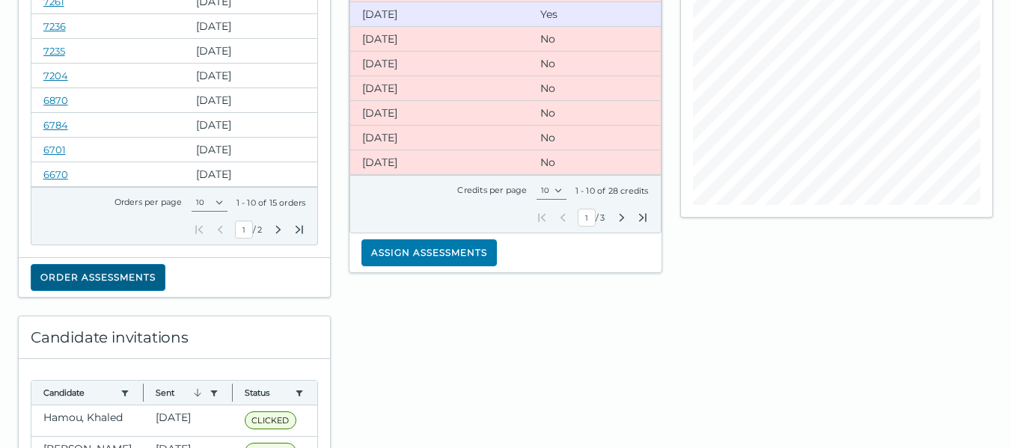 Image resolution: width=1011 pixels, height=448 pixels. Describe the element at coordinates (55, 100) in the screenshot. I see `a: 6870` at that location.